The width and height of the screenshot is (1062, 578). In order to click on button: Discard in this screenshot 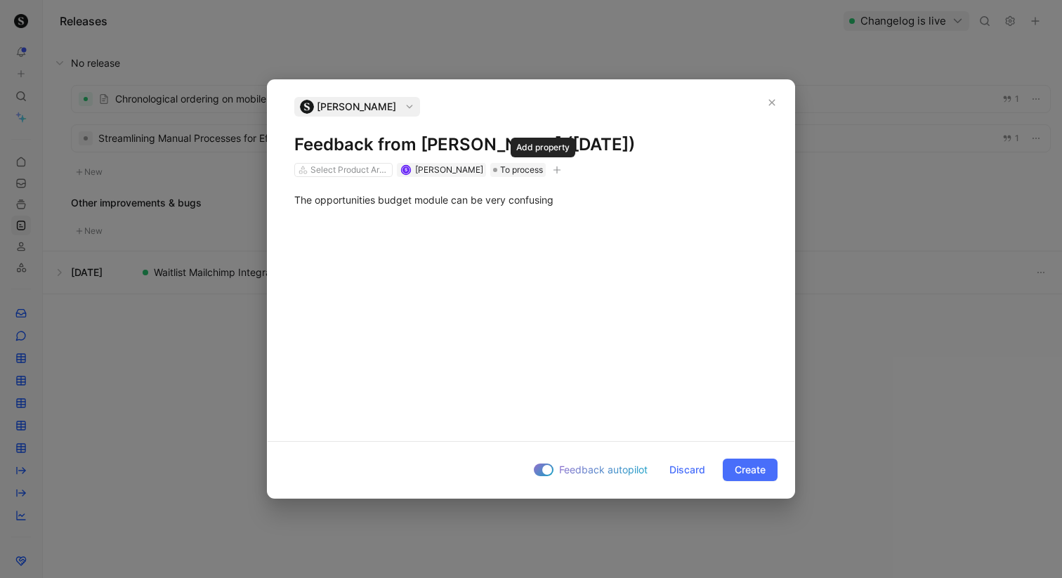, I will do `click(687, 470)`.